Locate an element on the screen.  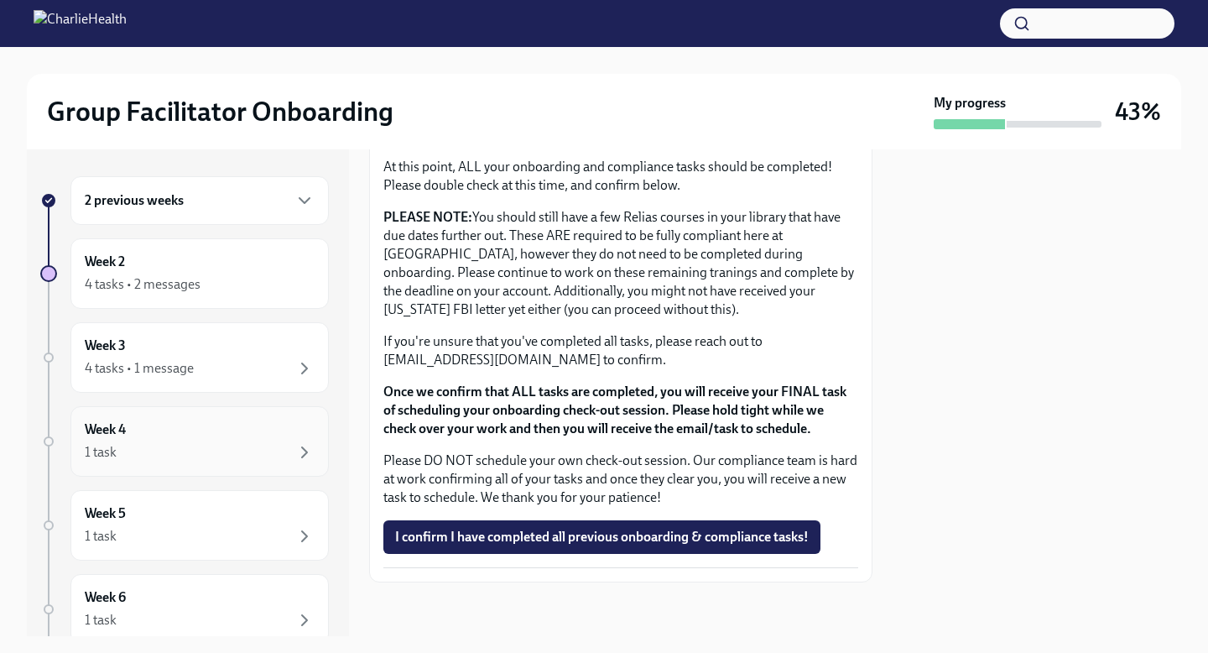
h6: Week 6 is located at coordinates (105, 597).